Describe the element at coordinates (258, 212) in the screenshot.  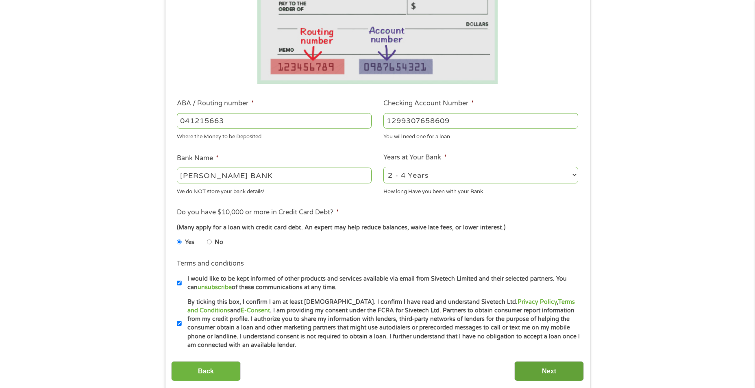
I see `label: Do you have $10,000 or more in Credit Card Debt?` at that location.